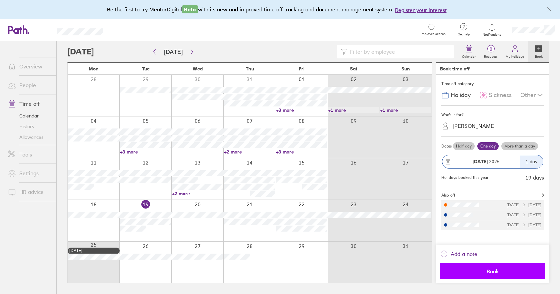 The width and height of the screenshot is (560, 294). Describe the element at coordinates (492, 30) in the screenshot. I see `a: Notifications` at that location.